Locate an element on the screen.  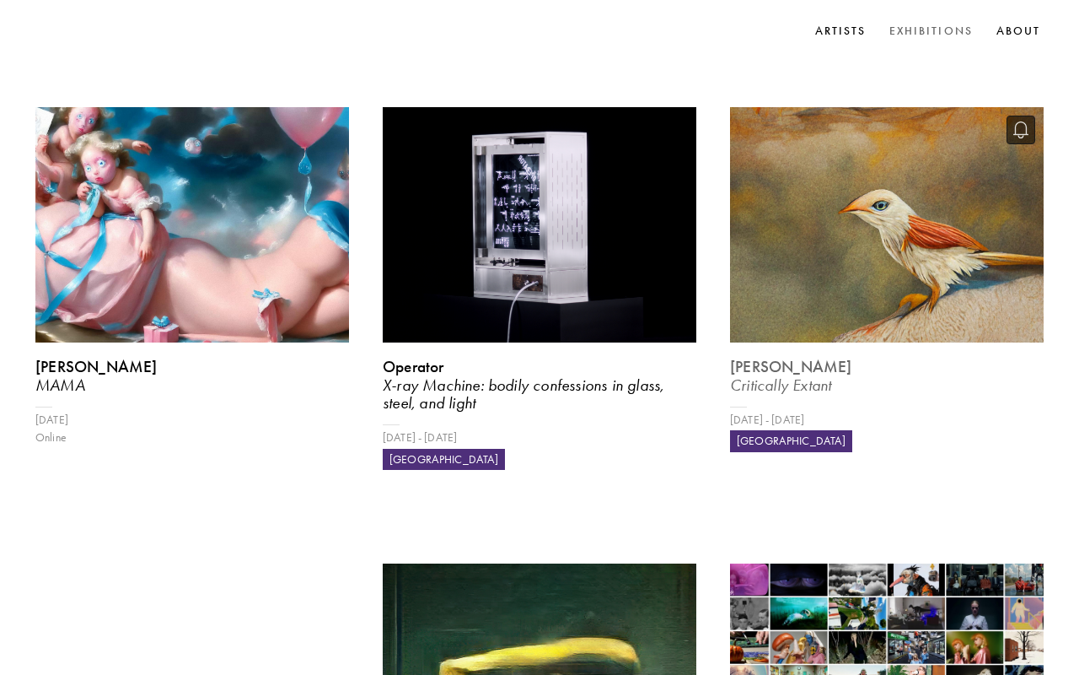
div: Online is located at coordinates (192, 438).